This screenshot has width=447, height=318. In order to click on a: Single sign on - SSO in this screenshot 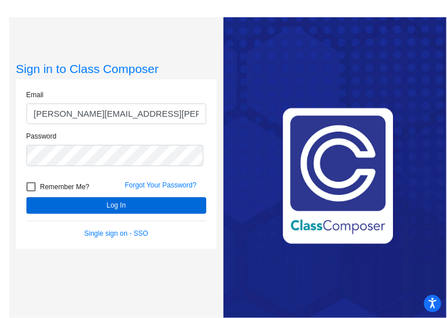, I will do `click(116, 233)`.